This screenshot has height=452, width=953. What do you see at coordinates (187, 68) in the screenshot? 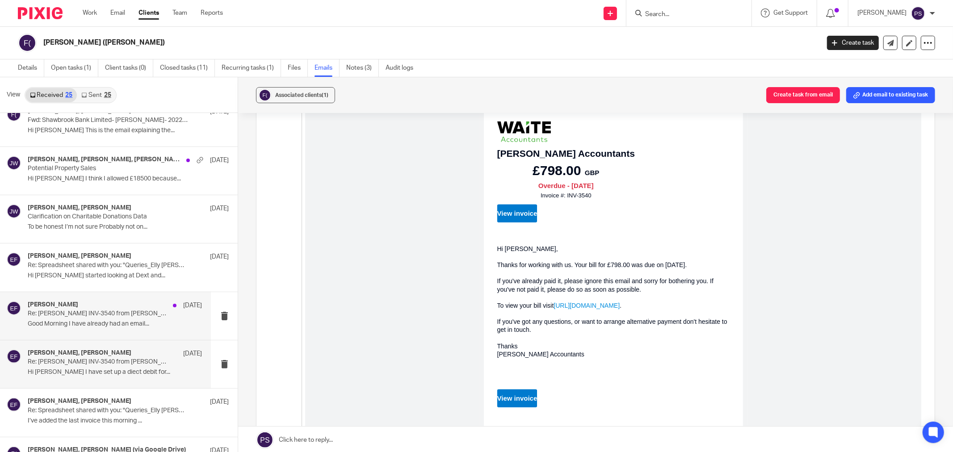
I see `a: Closed tasks (11)` at bounding box center [187, 68].